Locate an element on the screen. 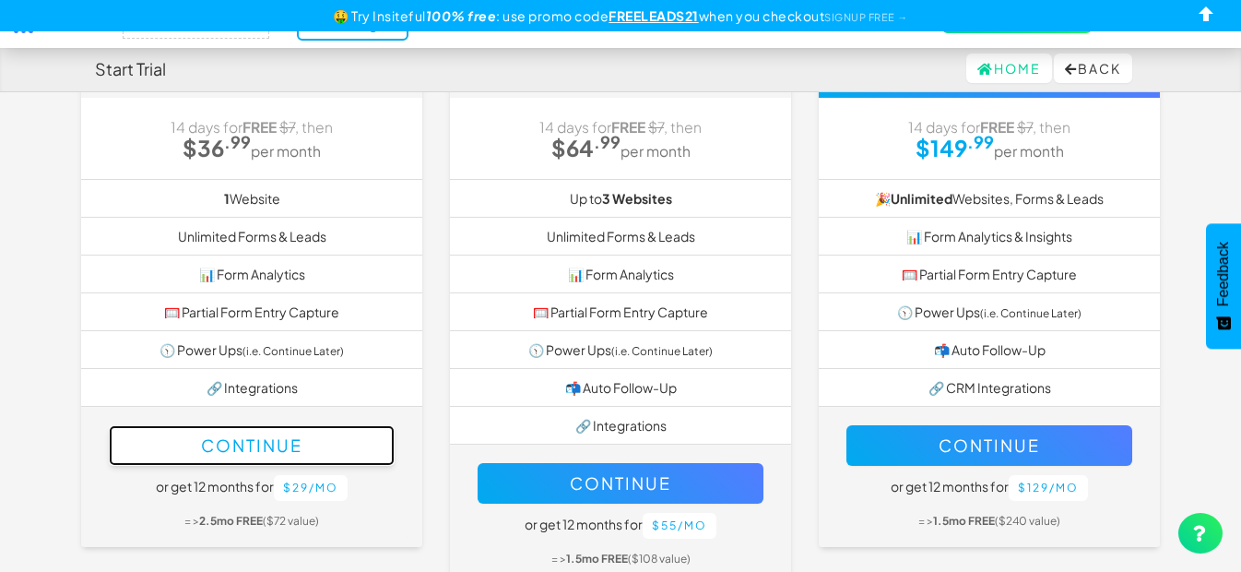  small: = > ($72 value) is located at coordinates (252, 520).